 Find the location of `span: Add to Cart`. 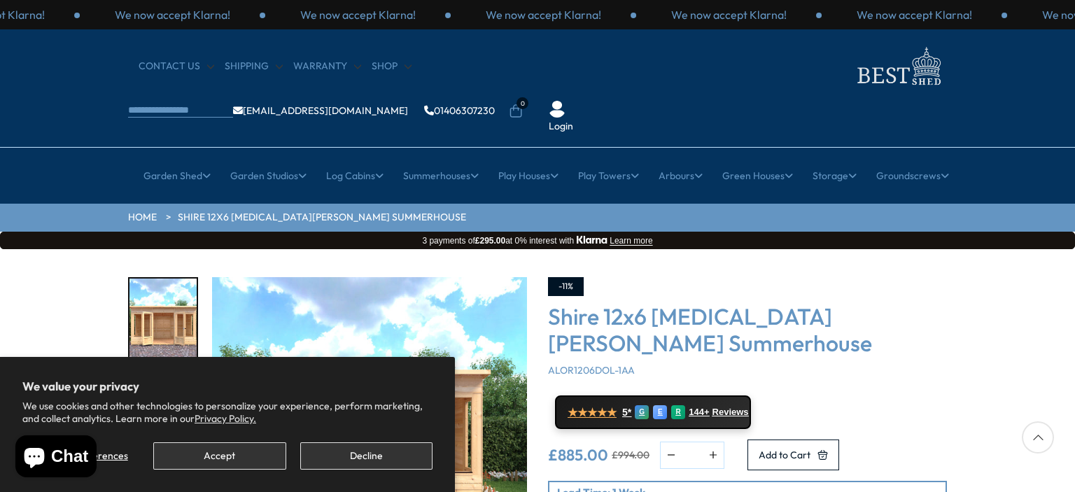

span: Add to Cart is located at coordinates (785, 455).